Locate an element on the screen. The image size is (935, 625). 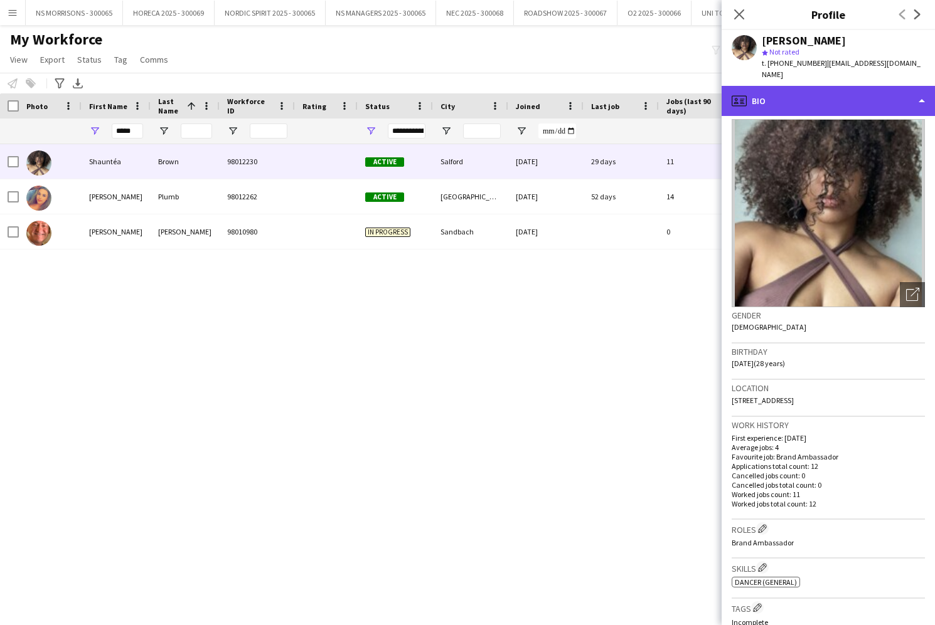
p: Favourite job: Brand Ambassador is located at coordinates (828, 457).